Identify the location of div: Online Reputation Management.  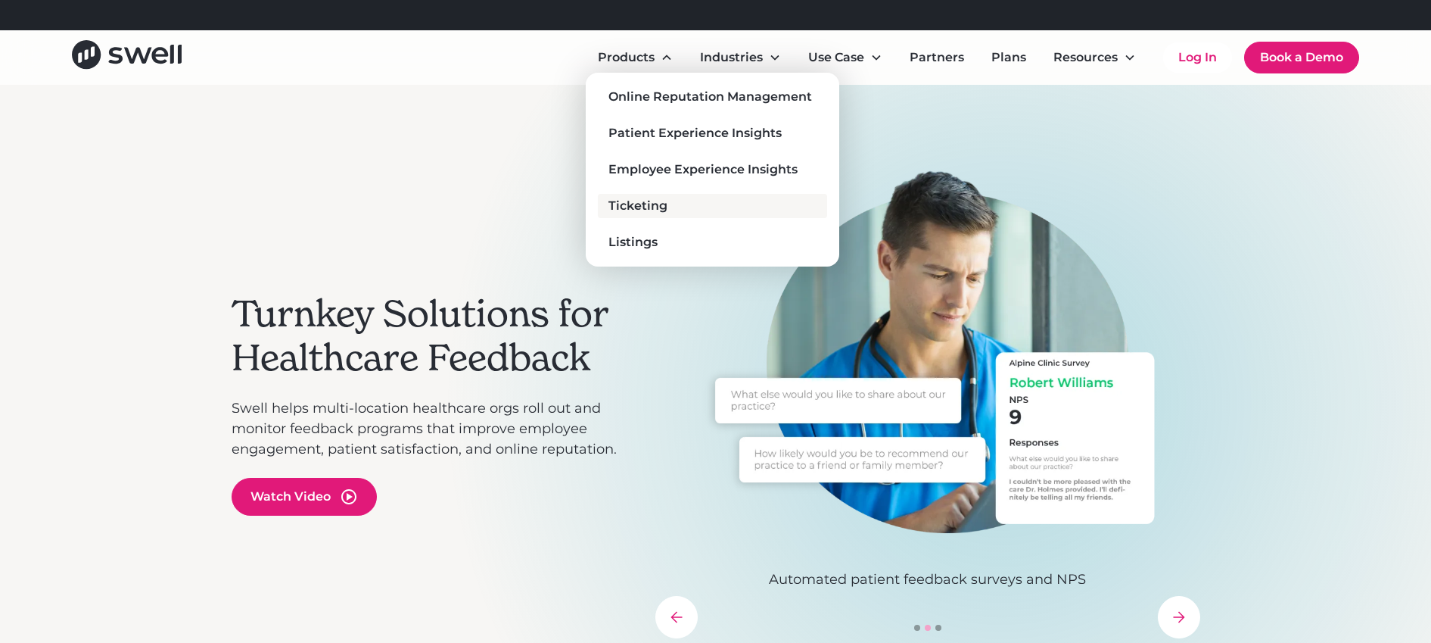
(710, 97).